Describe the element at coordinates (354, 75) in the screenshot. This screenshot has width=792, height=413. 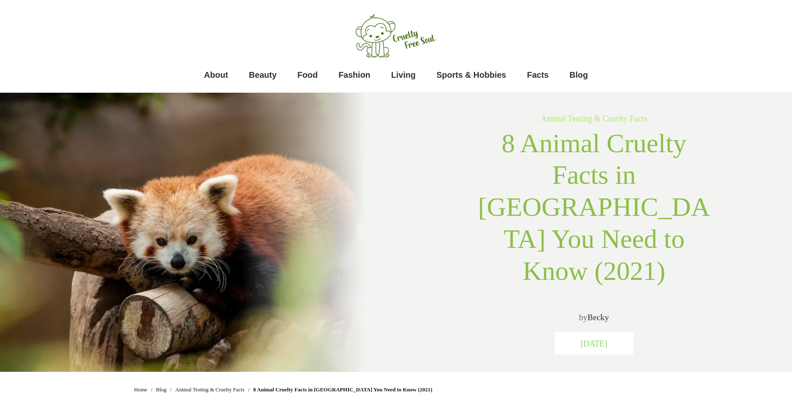
I see `a: Fashion` at that location.